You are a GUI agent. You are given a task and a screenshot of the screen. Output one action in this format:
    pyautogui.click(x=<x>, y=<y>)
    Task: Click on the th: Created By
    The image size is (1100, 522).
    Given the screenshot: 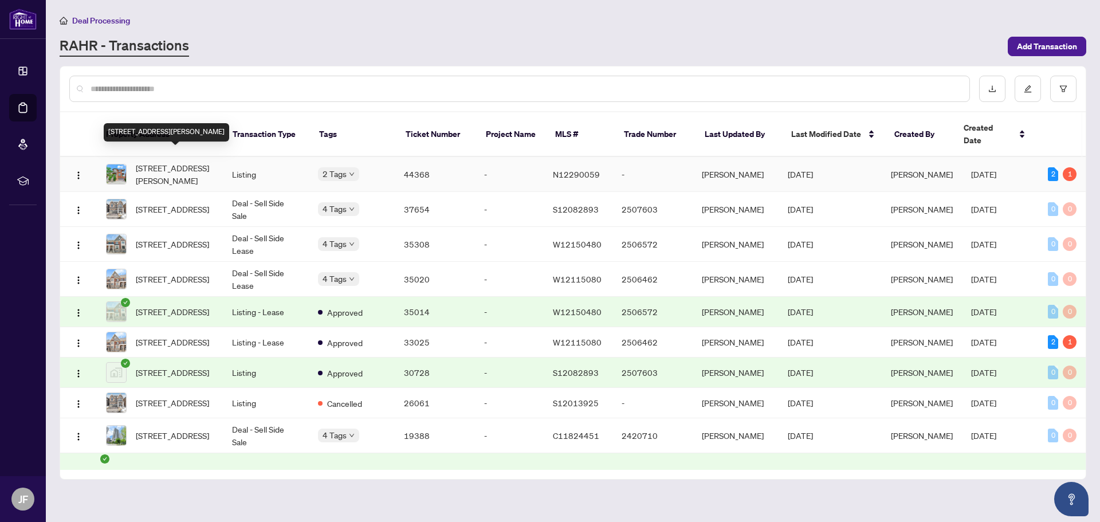 What is the action you would take?
    pyautogui.click(x=920, y=135)
    